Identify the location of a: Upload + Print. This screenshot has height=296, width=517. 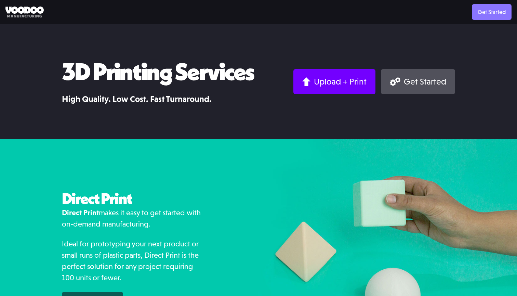
(334, 81).